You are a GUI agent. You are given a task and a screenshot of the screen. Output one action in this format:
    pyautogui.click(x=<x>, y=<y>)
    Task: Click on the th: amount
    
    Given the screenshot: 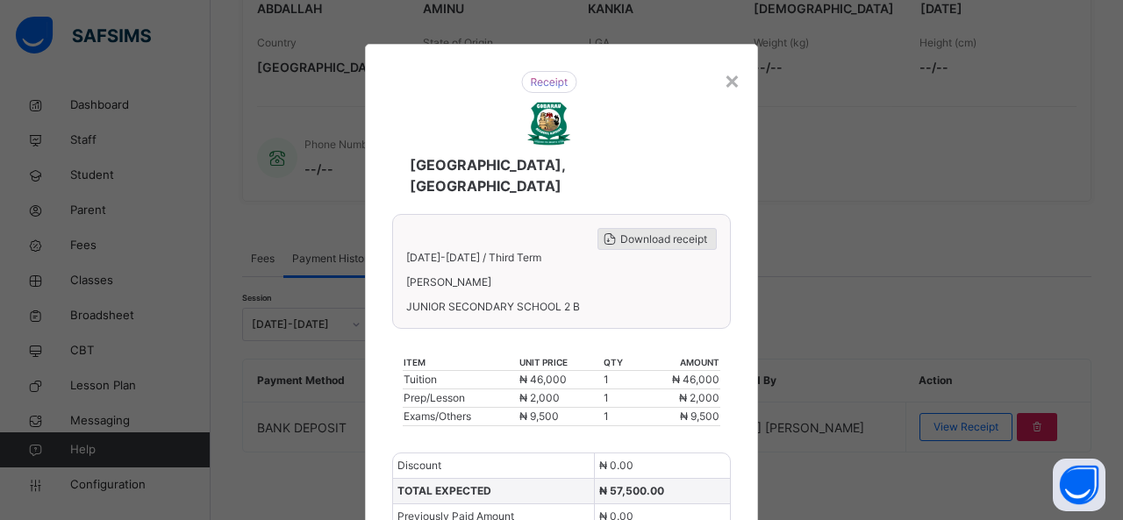 What is the action you would take?
    pyautogui.click(x=679, y=363)
    